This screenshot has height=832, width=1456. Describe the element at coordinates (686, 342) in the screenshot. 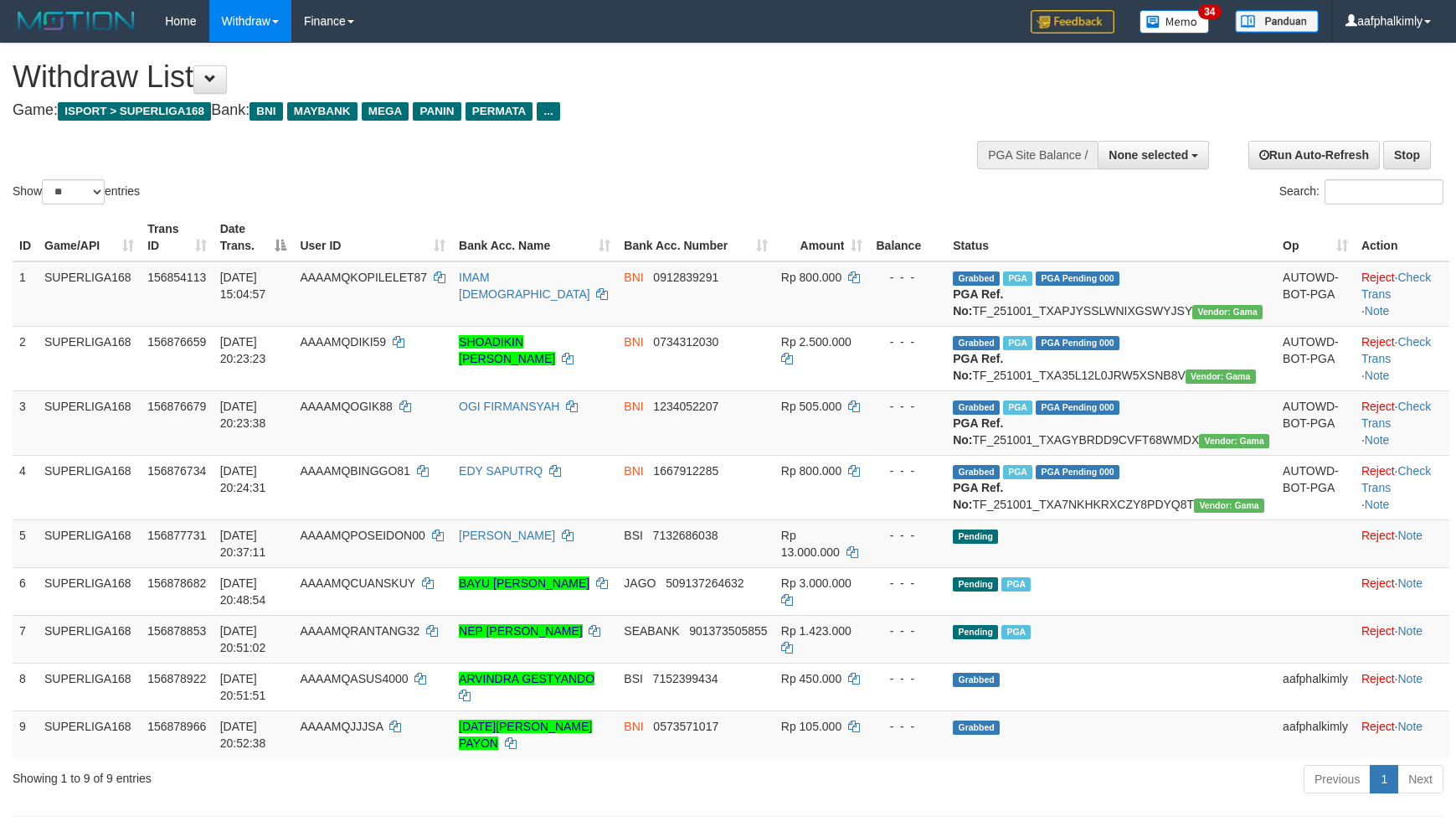

I see `span: Copy 0734312030 to clipboard` at that location.